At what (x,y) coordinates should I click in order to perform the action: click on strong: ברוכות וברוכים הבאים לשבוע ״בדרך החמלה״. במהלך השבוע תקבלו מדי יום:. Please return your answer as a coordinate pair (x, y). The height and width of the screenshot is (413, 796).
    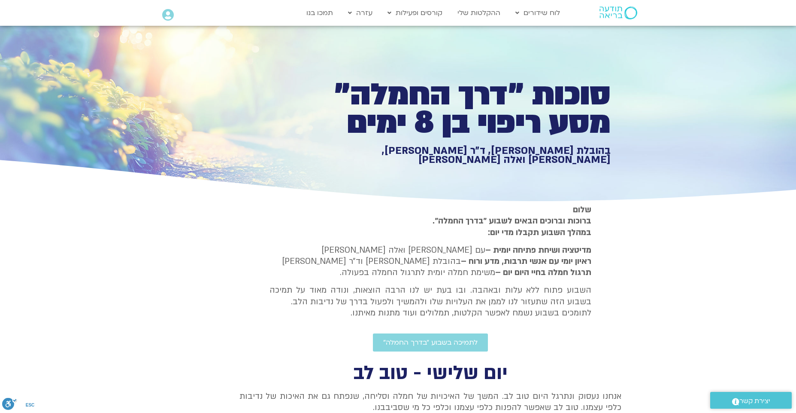
    Looking at the image, I should click on (512, 226).